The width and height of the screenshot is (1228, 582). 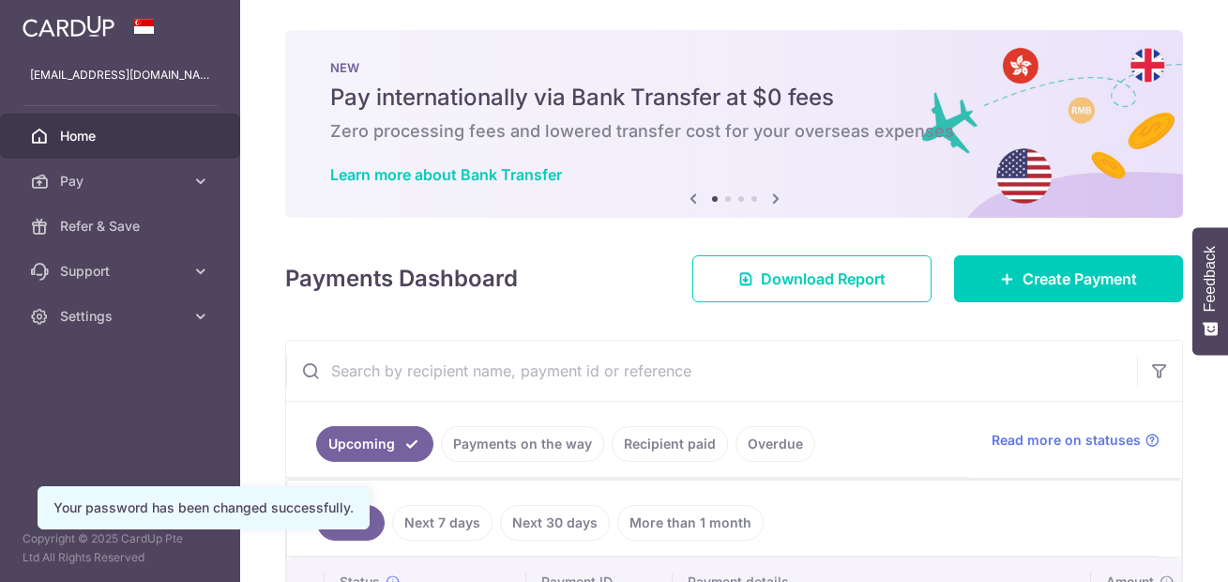 What do you see at coordinates (122, 136) in the screenshot?
I see `span: Home` at bounding box center [122, 136].